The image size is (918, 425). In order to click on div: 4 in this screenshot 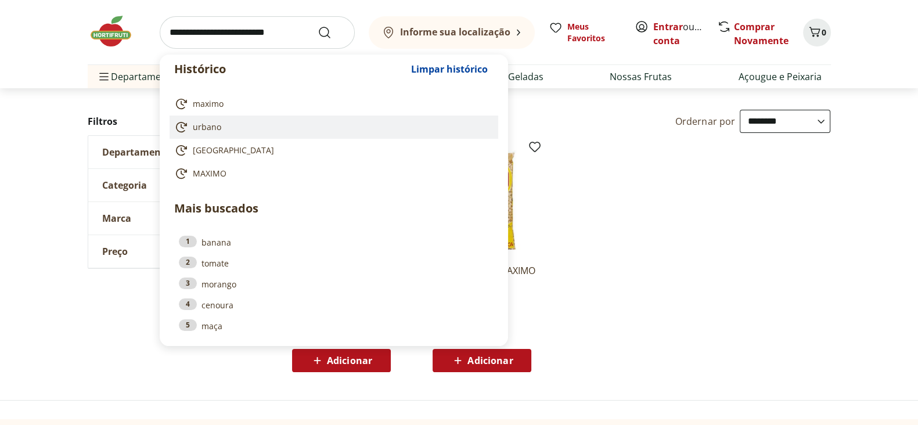, I will do `click(188, 304)`.